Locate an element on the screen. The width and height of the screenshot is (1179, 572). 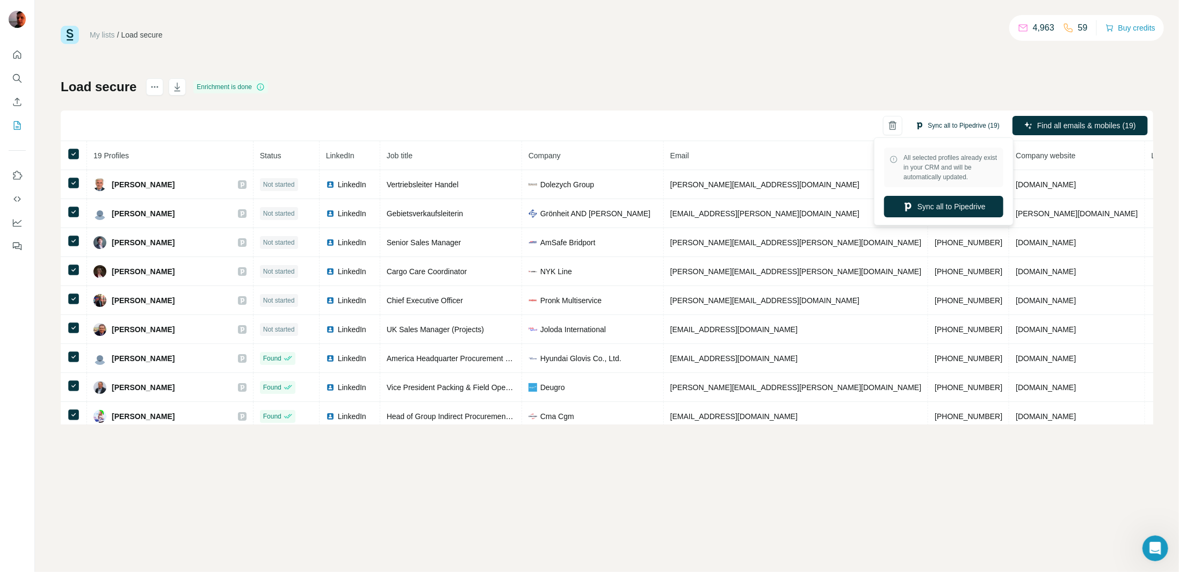
div: Load secure is located at coordinates (142, 35).